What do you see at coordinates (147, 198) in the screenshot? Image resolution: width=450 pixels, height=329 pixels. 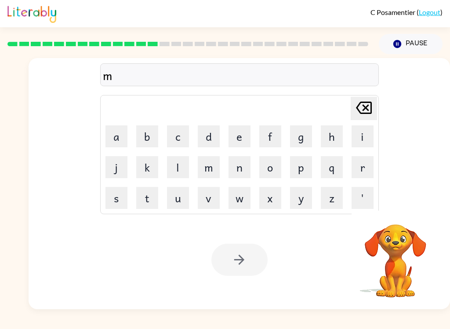 I see `button: t` at bounding box center [147, 198].